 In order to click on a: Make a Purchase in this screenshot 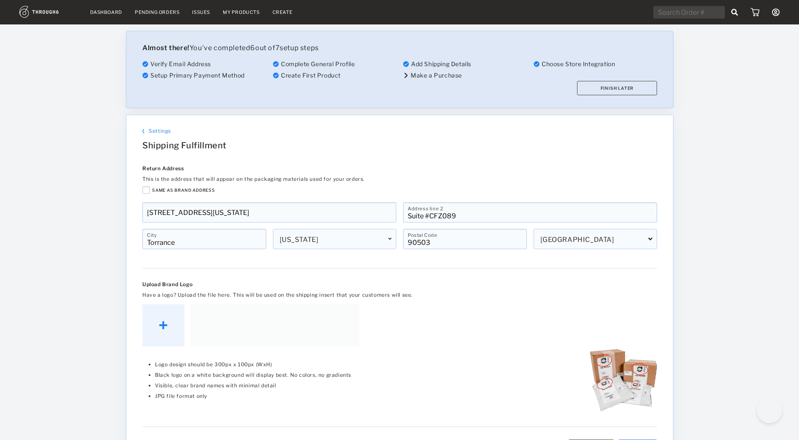, I will do `click(437, 75)`.